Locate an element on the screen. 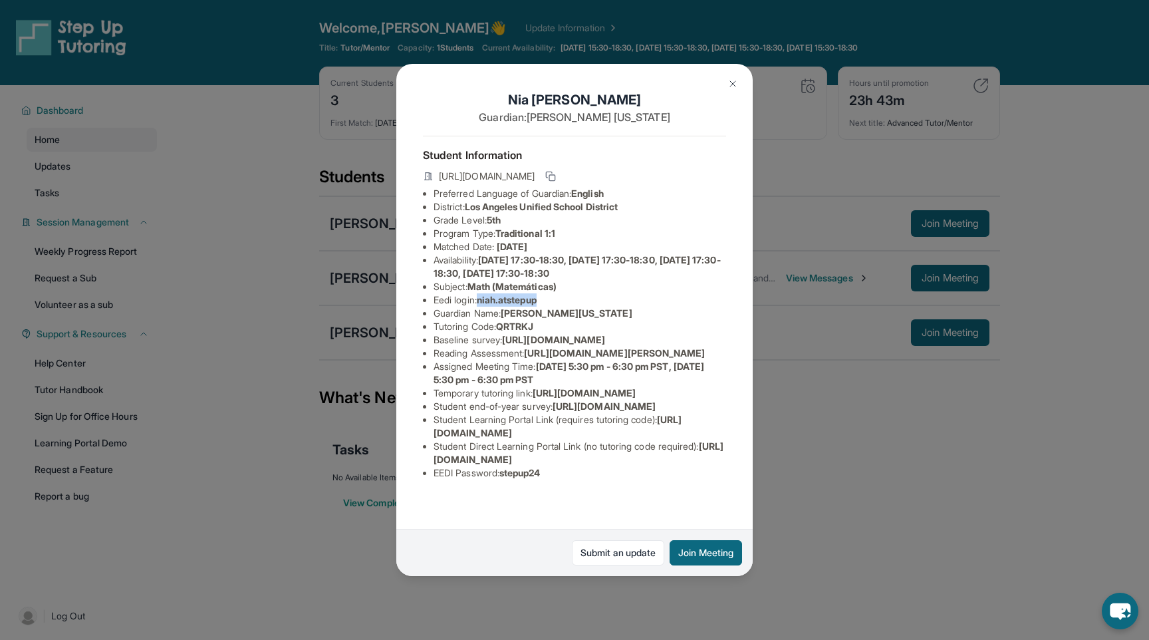 This screenshot has height=640, width=1149. li: Baseline survey : is located at coordinates (580, 340).